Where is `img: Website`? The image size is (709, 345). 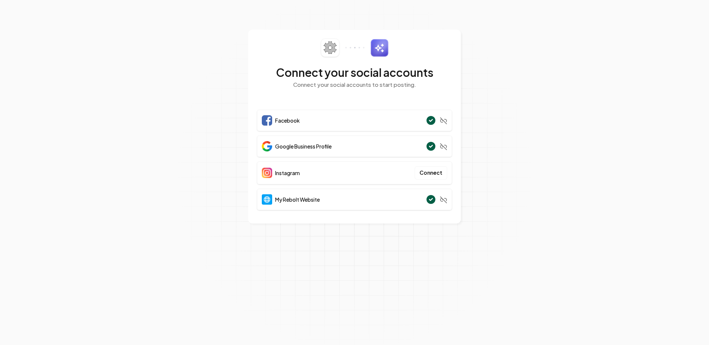 img: Website is located at coordinates (267, 199).